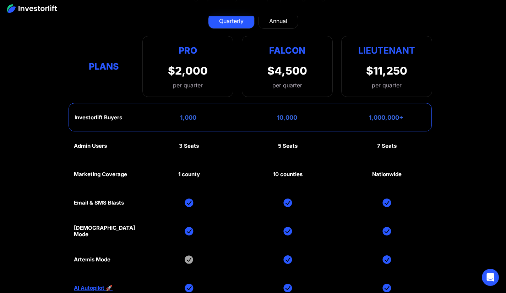 The width and height of the screenshot is (506, 293). I want to click on div: 5 Seats, so click(288, 146).